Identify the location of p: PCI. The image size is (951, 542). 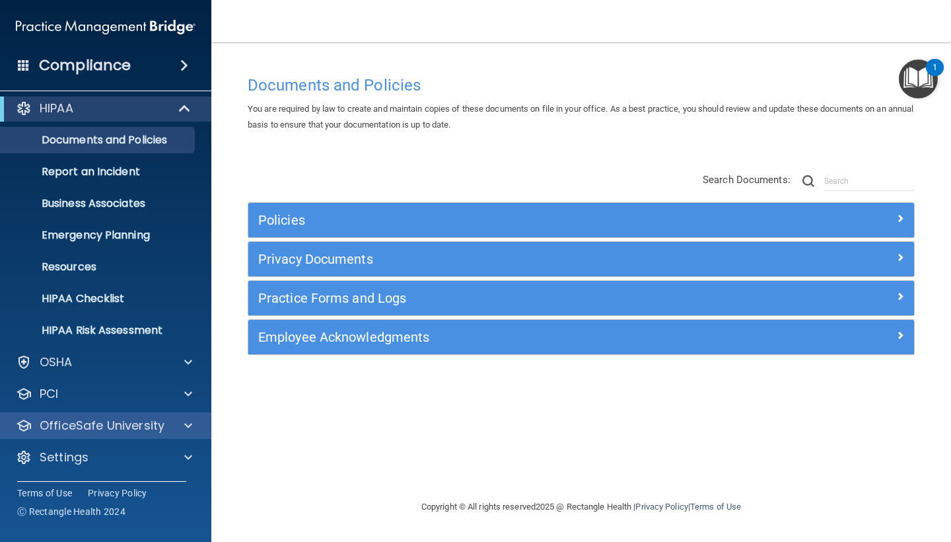
(49, 394).